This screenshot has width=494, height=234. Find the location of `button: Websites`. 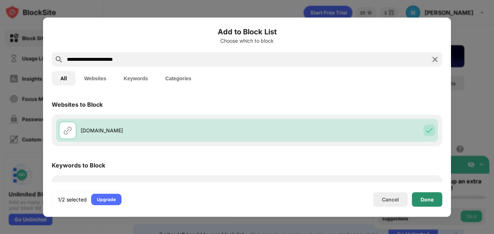

button: Websites is located at coordinates (95, 78).